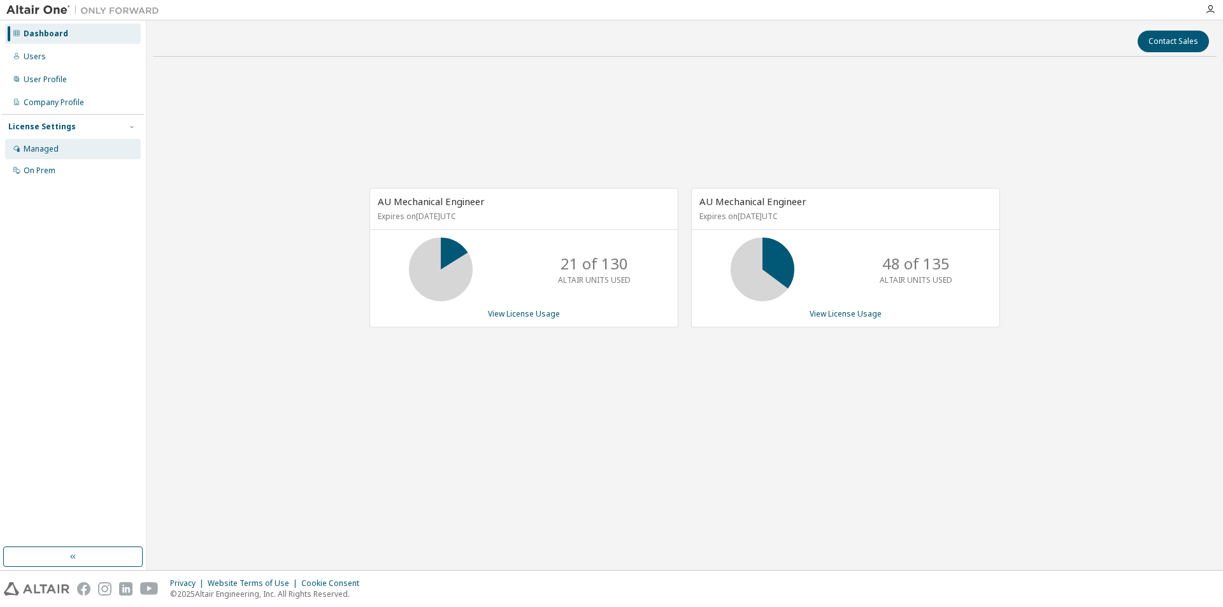  I want to click on button: Contact Sales, so click(1173, 41).